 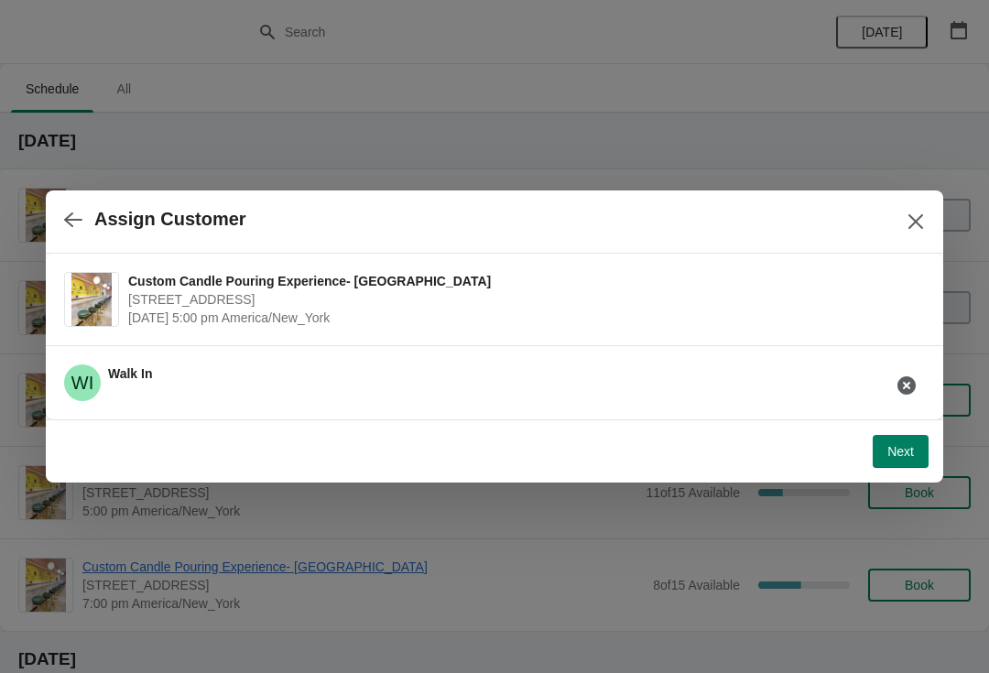 I want to click on h2: Assign Customer, so click(x=170, y=219).